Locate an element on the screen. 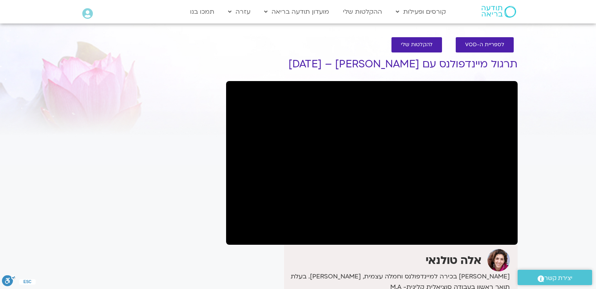  strong: אלה טולנאי is located at coordinates (454, 261).